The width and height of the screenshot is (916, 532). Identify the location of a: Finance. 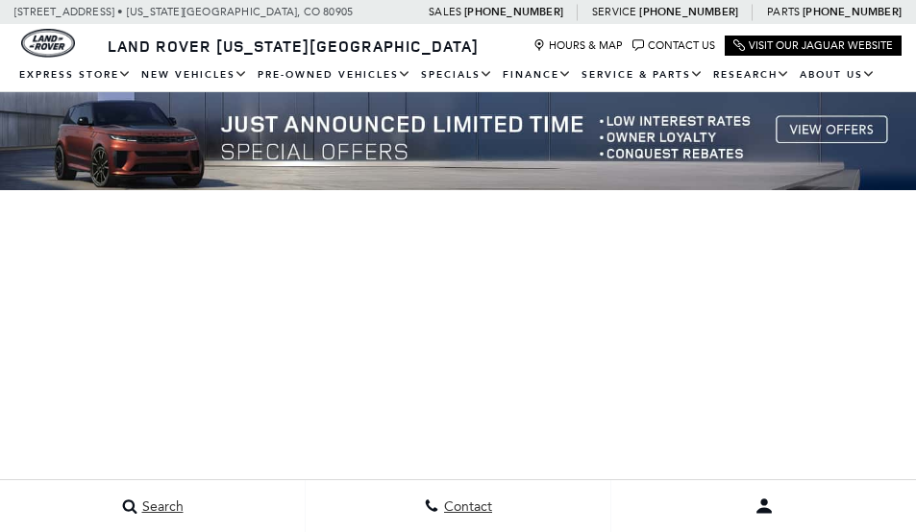
(537, 75).